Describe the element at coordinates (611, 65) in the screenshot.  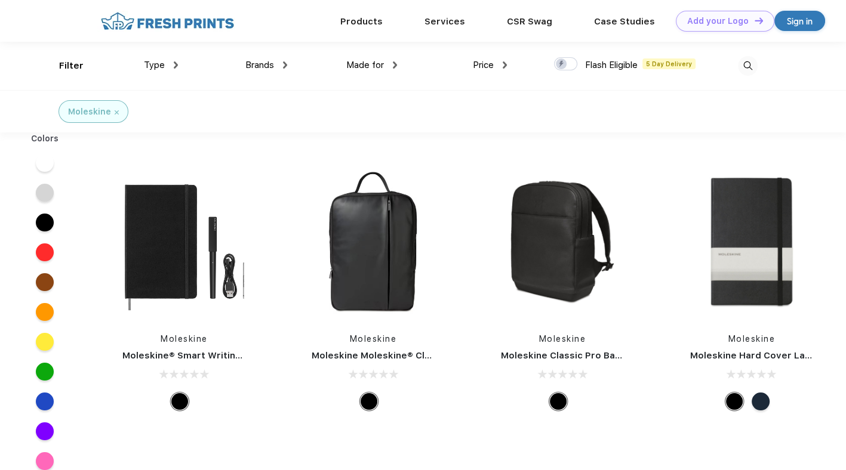
I see `span: Flash Eligible` at that location.